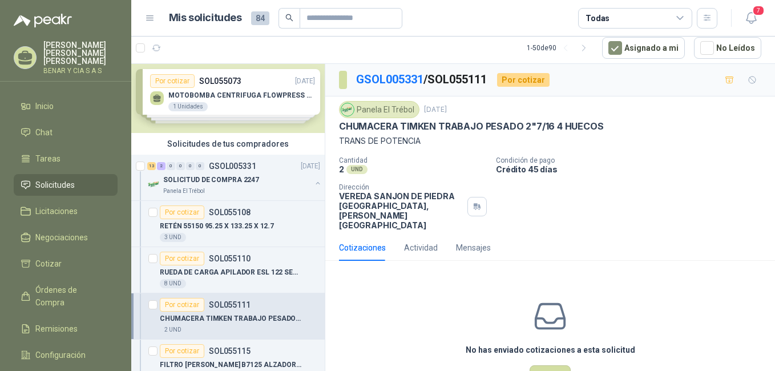 The height and width of the screenshot is (371, 775). What do you see at coordinates (66, 132) in the screenshot?
I see `a: Chat` at bounding box center [66, 132].